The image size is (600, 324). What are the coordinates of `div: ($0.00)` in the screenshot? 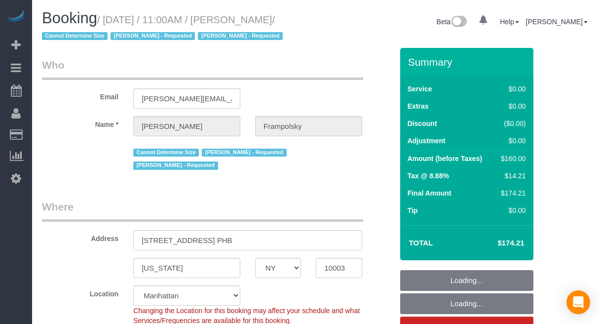 It's located at (511, 123).